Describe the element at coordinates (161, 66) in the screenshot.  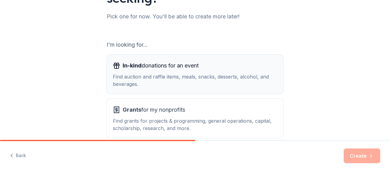
I see `span: donations for an event` at that location.